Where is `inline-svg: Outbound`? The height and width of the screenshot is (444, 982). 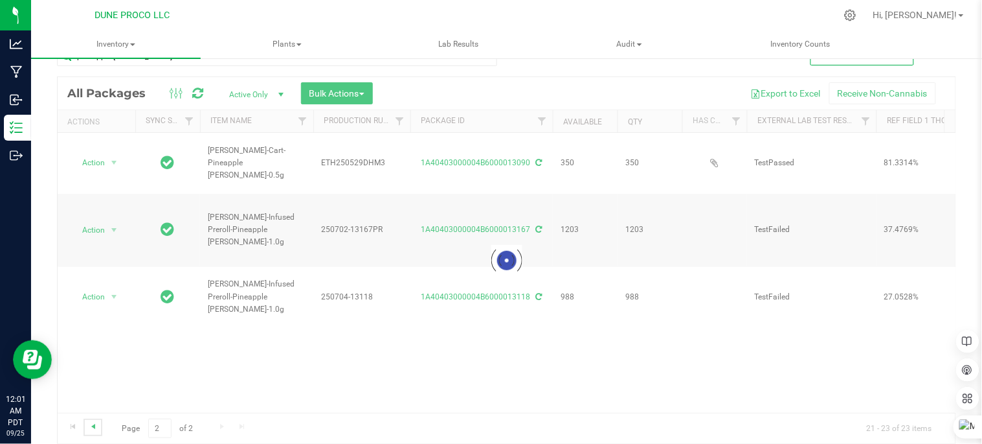 inline-svg: Outbound is located at coordinates (16, 155).